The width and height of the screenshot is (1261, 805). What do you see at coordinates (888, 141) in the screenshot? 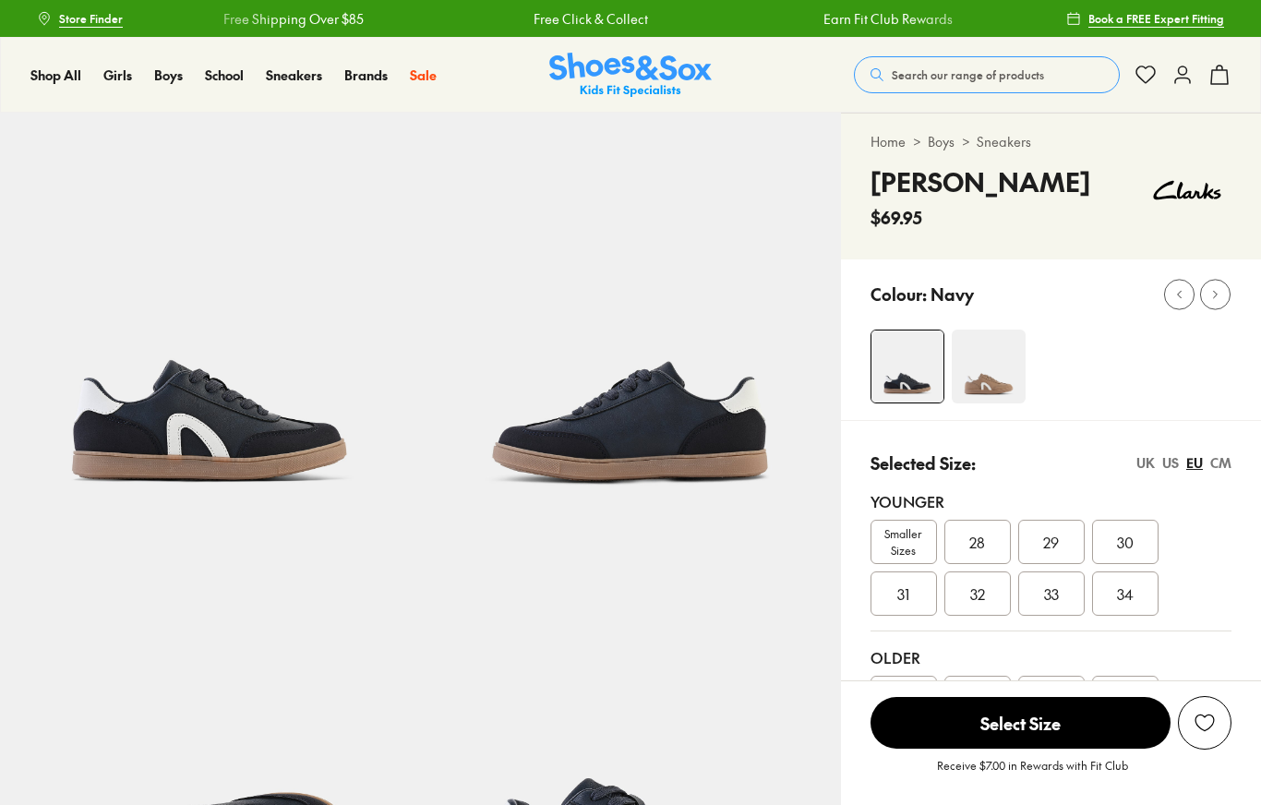
I see `a: Home` at bounding box center [888, 141].